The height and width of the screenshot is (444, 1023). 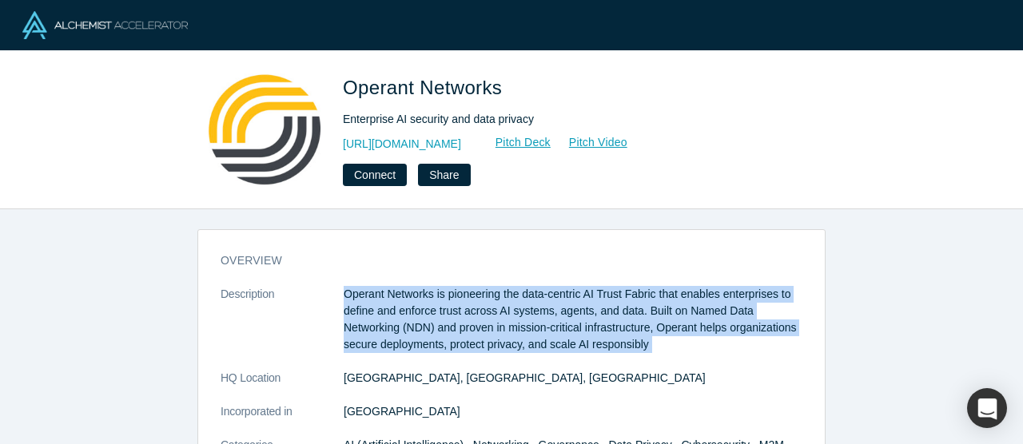 I want to click on dt: Description, so click(x=282, y=328).